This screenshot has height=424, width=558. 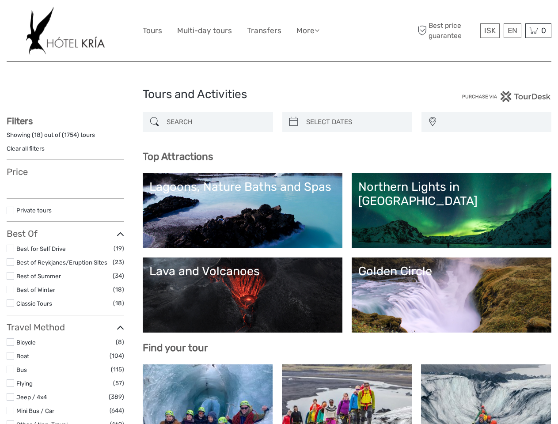 What do you see at coordinates (117, 410) in the screenshot?
I see `span: (644)` at bounding box center [117, 410].